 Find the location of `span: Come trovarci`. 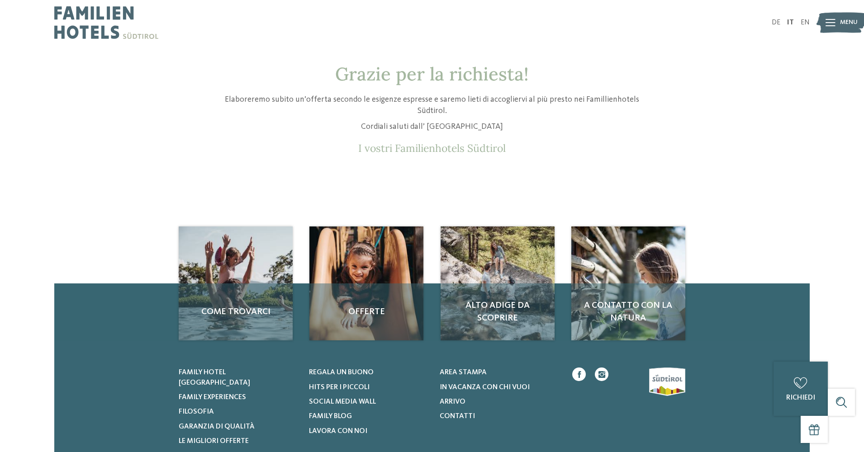

span: Come trovarci is located at coordinates (236, 312).